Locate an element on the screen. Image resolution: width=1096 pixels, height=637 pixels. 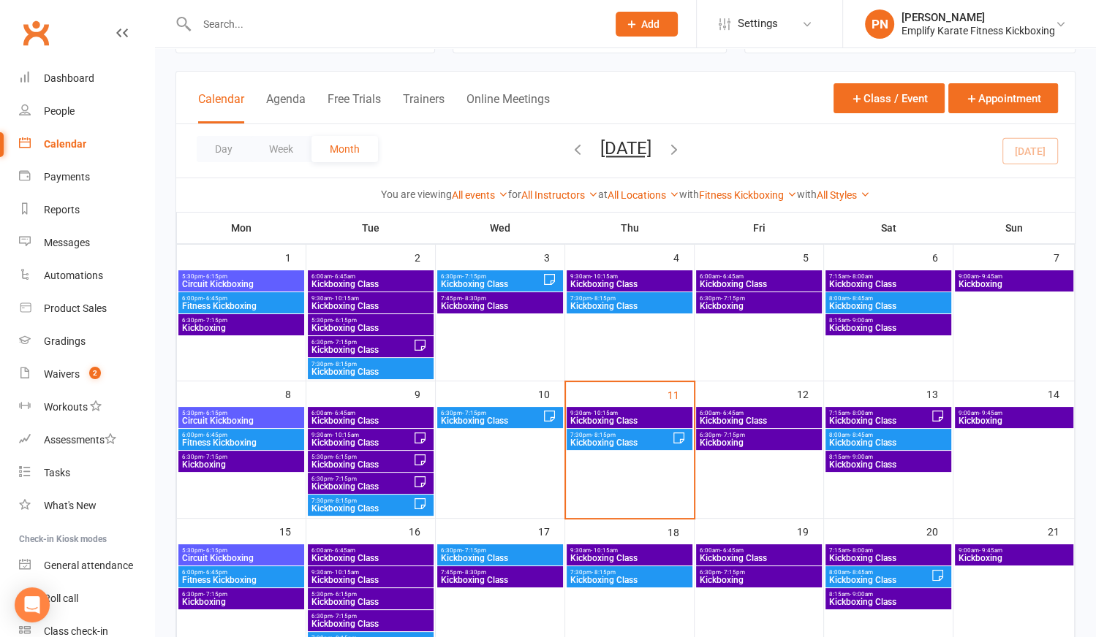
div: 21 is located at coordinates (1061, 531).